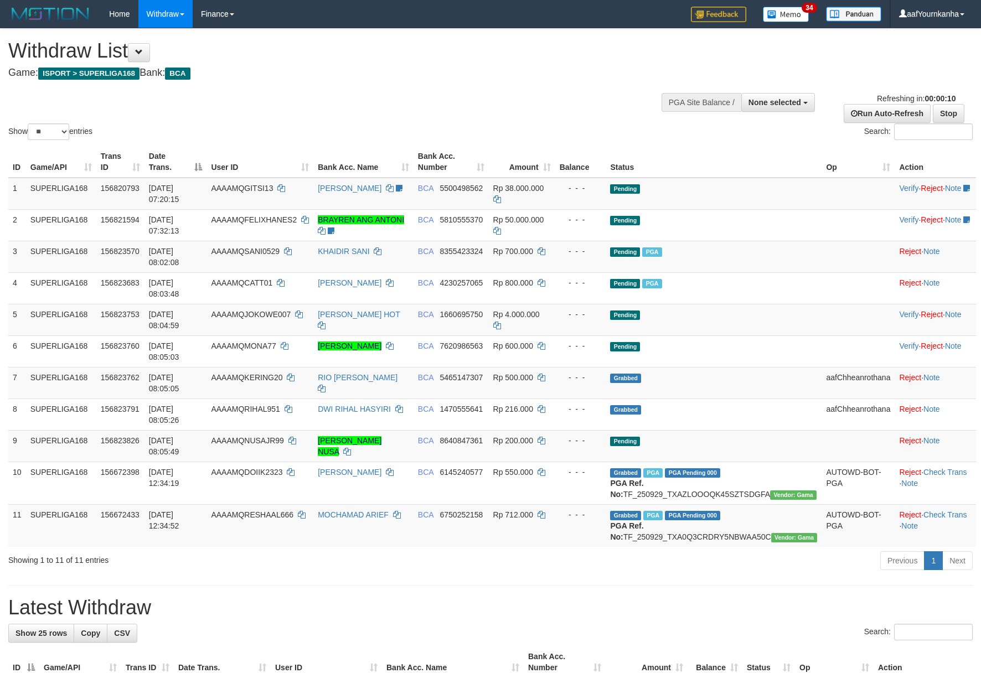 The image size is (981, 673). Describe the element at coordinates (50, 14) in the screenshot. I see `img: MOTION_logo.png` at that location.